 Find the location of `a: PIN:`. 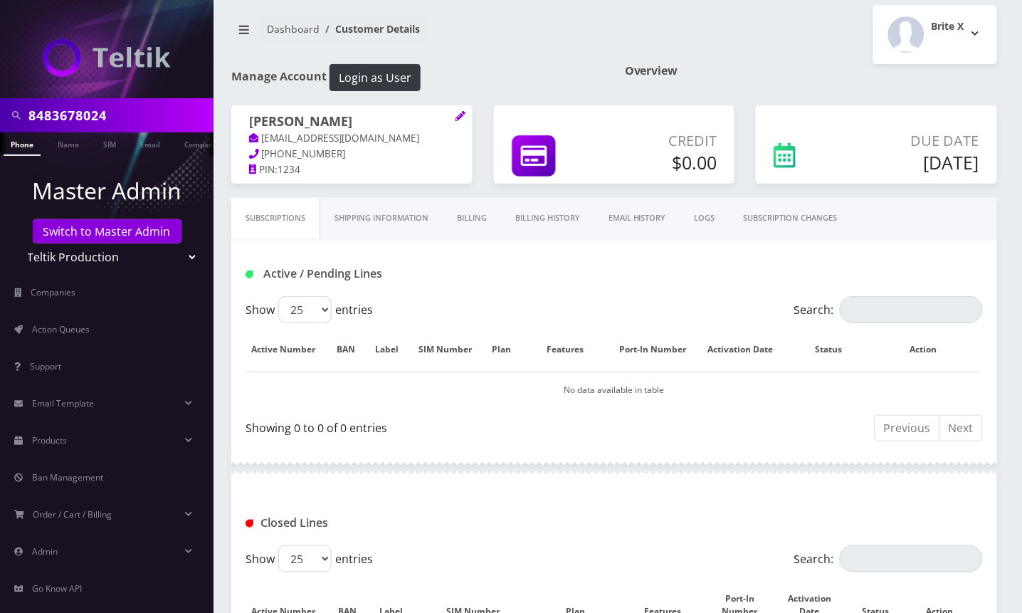

a: PIN: is located at coordinates (263, 170).